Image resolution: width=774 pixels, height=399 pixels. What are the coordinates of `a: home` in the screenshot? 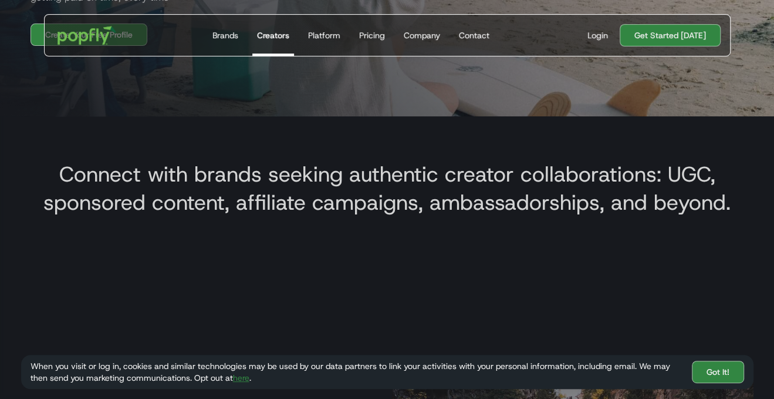 It's located at (87, 35).